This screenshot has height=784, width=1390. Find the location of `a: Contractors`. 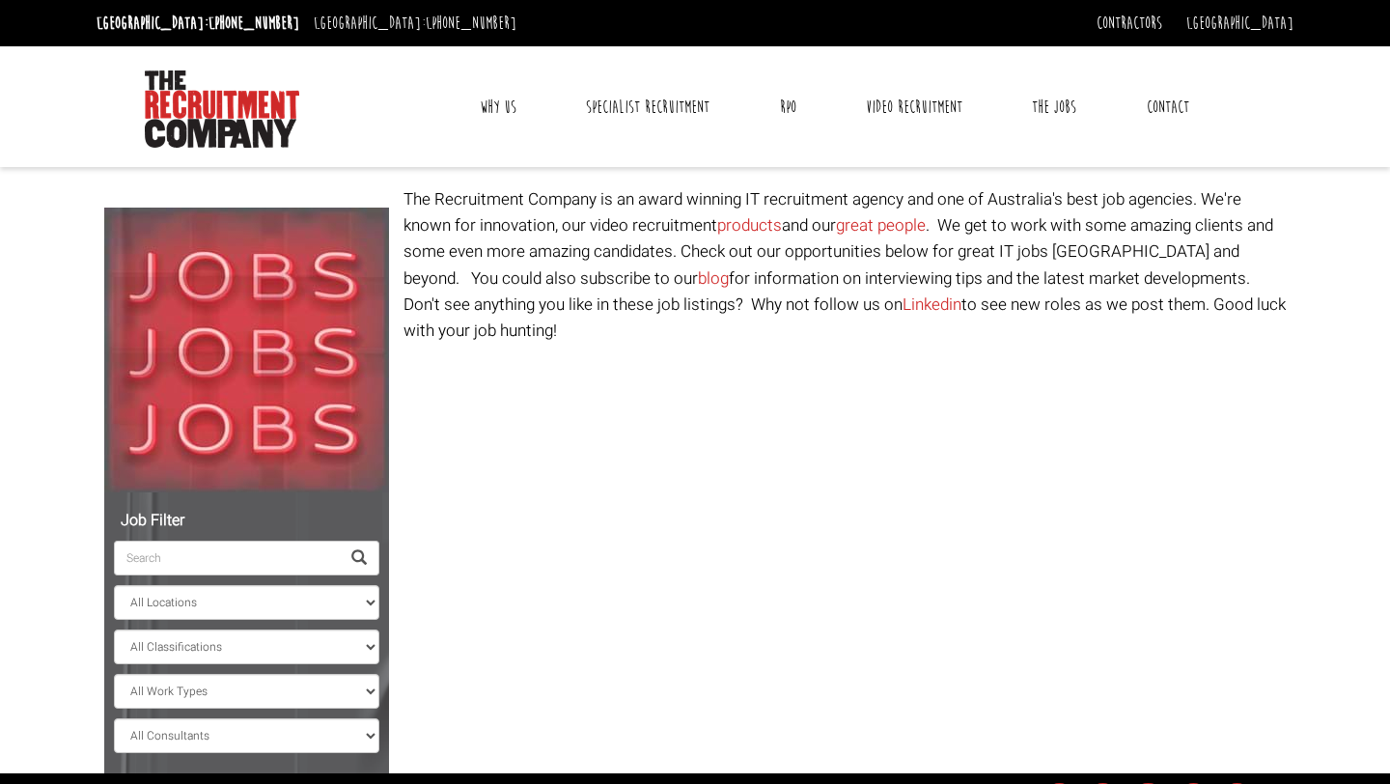

a: Contractors is located at coordinates (1130, 23).